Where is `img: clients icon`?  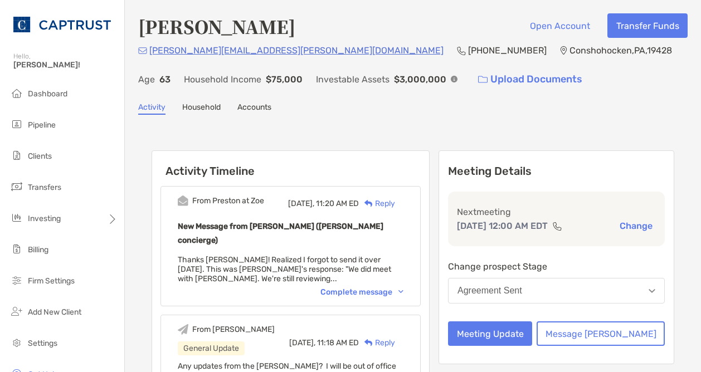 img: clients icon is located at coordinates (17, 155).